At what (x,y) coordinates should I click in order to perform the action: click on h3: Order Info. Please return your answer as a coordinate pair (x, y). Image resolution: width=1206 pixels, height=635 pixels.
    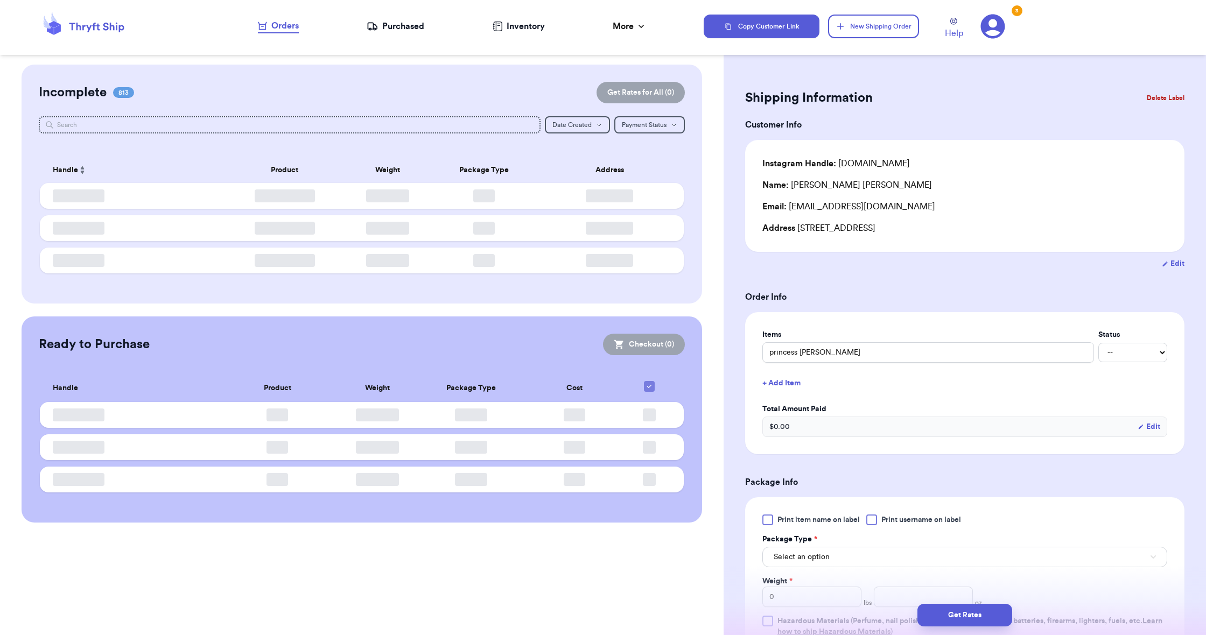
    Looking at the image, I should click on (965, 297).